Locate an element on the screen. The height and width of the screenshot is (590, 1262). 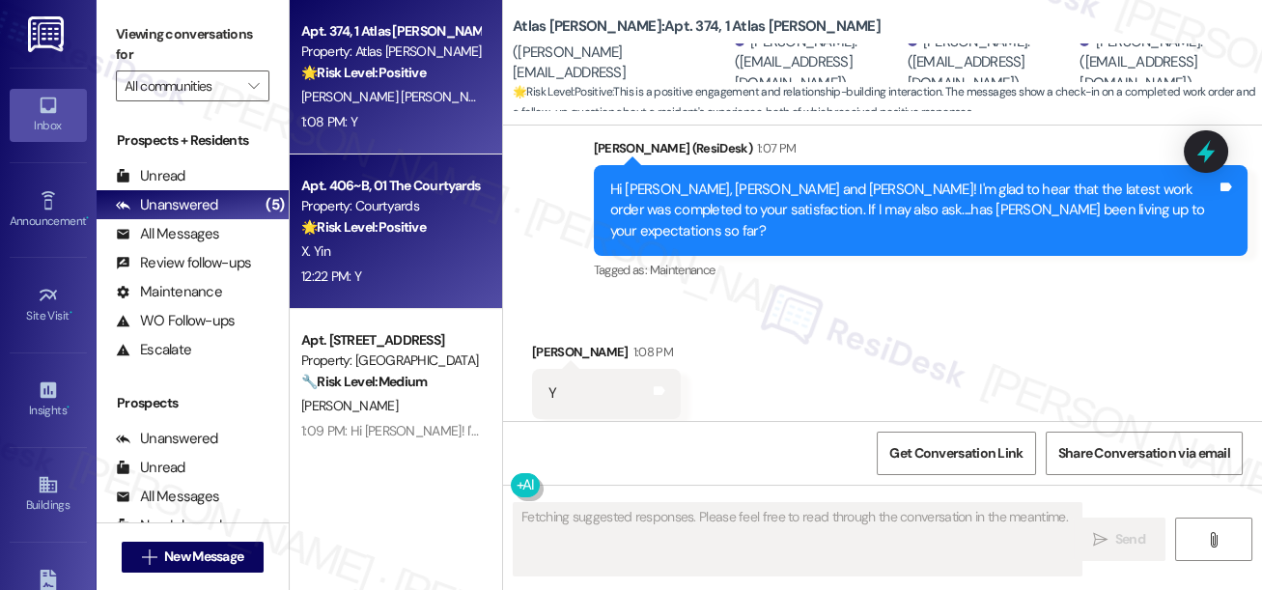
div: 1:08 PM: Y is located at coordinates (329, 122).